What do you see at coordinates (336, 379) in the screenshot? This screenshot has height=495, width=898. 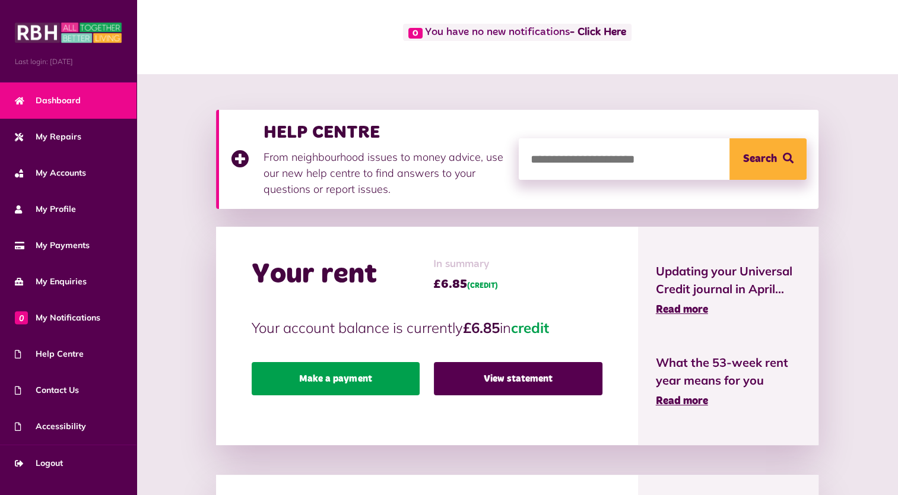 I see `a: Make a payment` at bounding box center [336, 379].